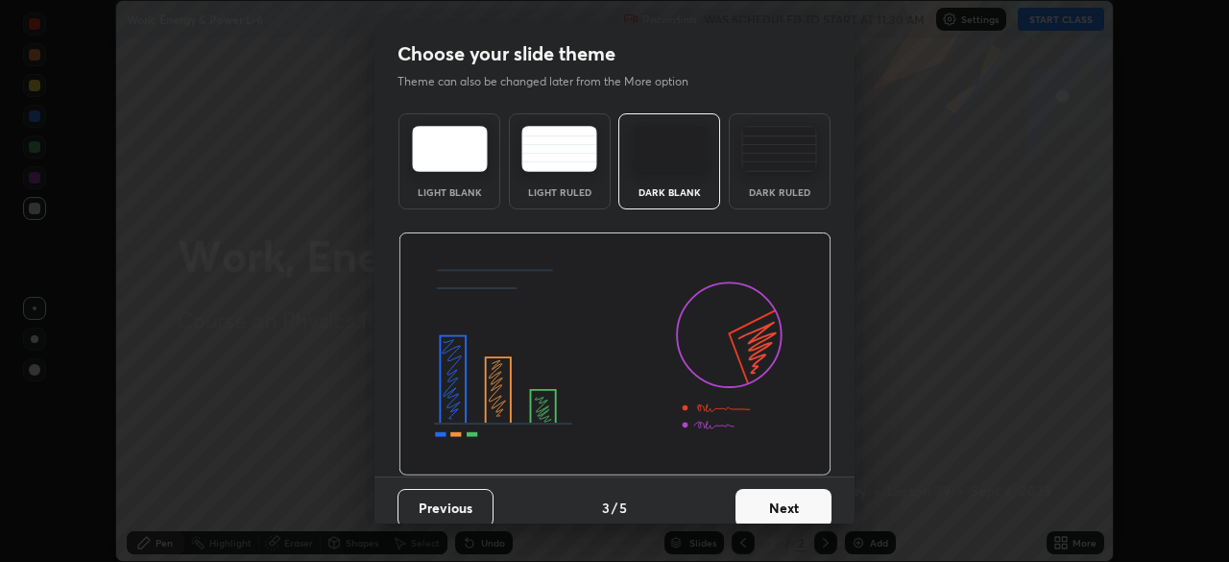 This screenshot has width=1229, height=562. What do you see at coordinates (449, 149) in the screenshot?
I see `img: lightTheme.e5ed3b09.svg` at bounding box center [449, 149].